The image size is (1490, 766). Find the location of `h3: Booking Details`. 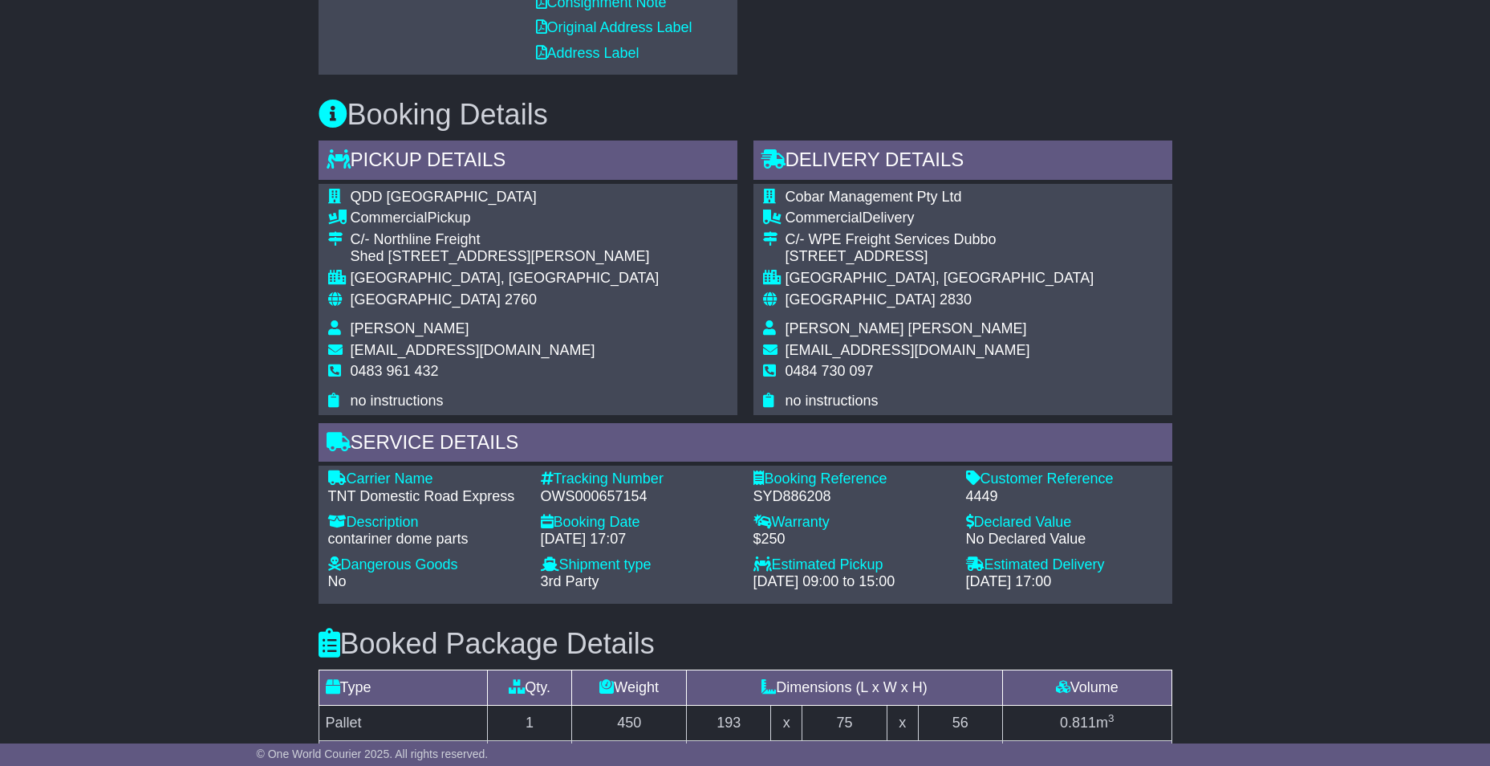

h3: Booking Details is located at coordinates (746, 115).